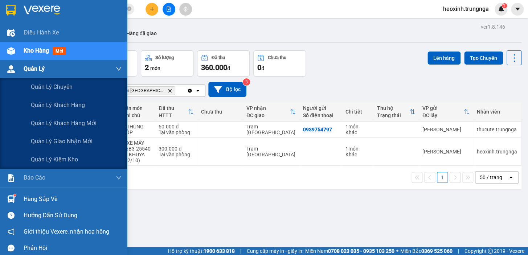 The height and width of the screenshot is (255, 528). What do you see at coordinates (170, 91) in the screenshot?
I see `svg: Delete` at bounding box center [170, 91].